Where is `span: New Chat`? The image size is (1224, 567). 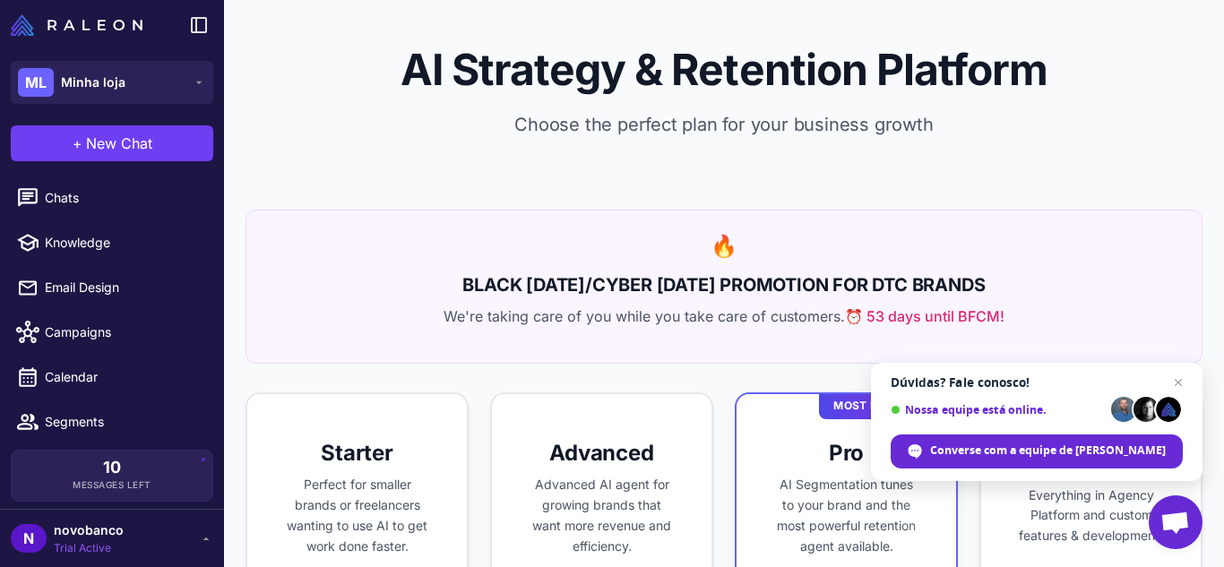
span: New Chat is located at coordinates (119, 143).